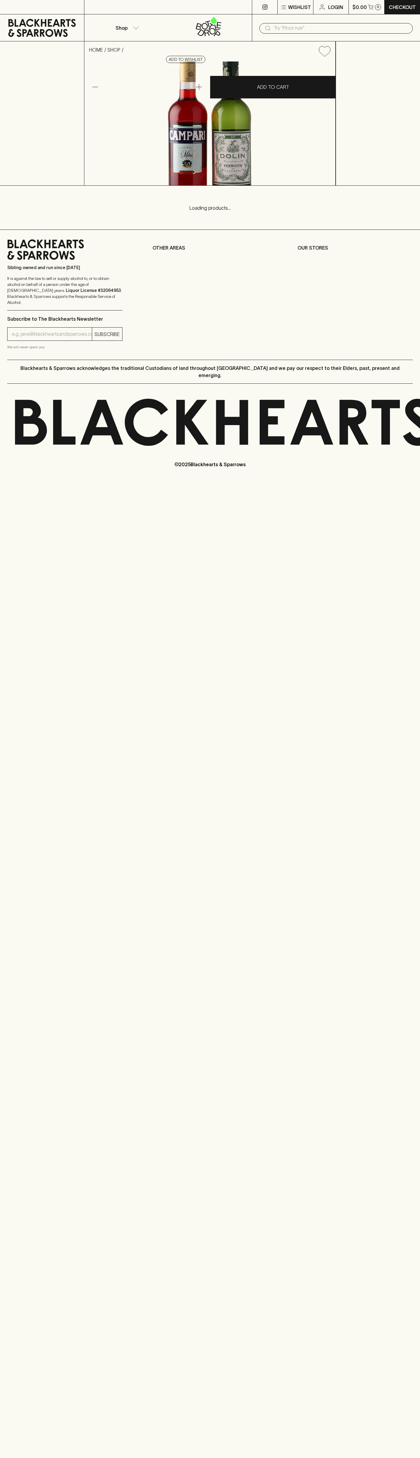 This screenshot has height=1458, width=420. What do you see at coordinates (107, 334) in the screenshot?
I see `button: SUBSCRIBE` at bounding box center [107, 334].